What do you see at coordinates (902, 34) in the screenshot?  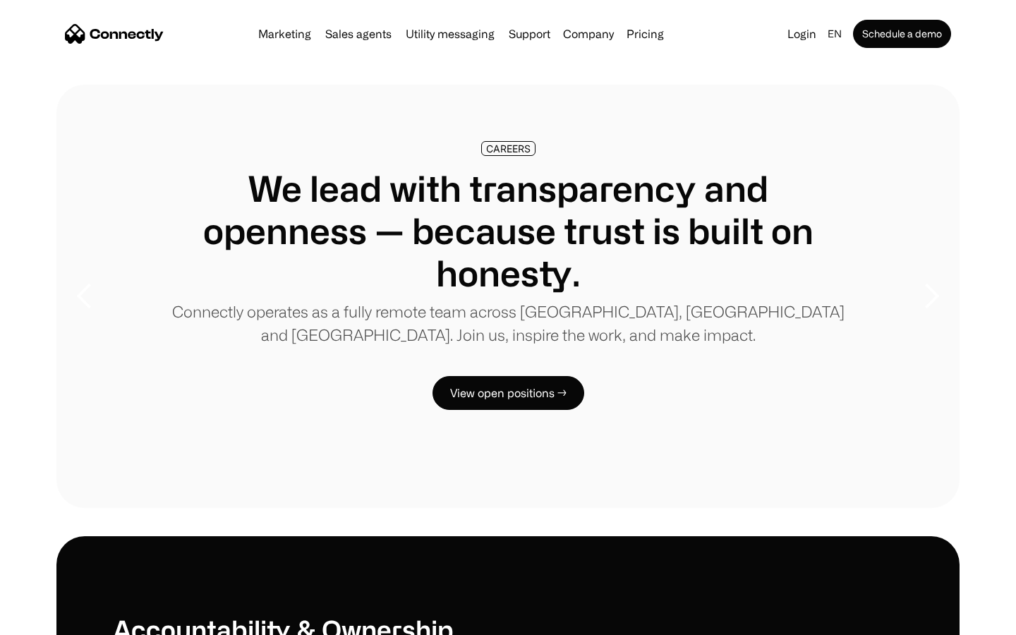 I see `a: Schedule a demo` at bounding box center [902, 34].